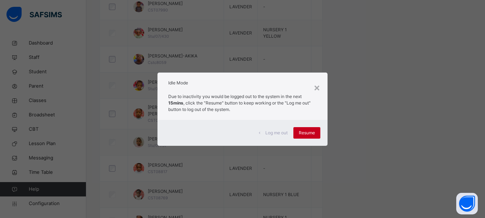  What do you see at coordinates (243, 103) in the screenshot?
I see `p: Due to inactivity you would be logged out to the system in the next , click the "Resume" button t...` at bounding box center [243, 103].